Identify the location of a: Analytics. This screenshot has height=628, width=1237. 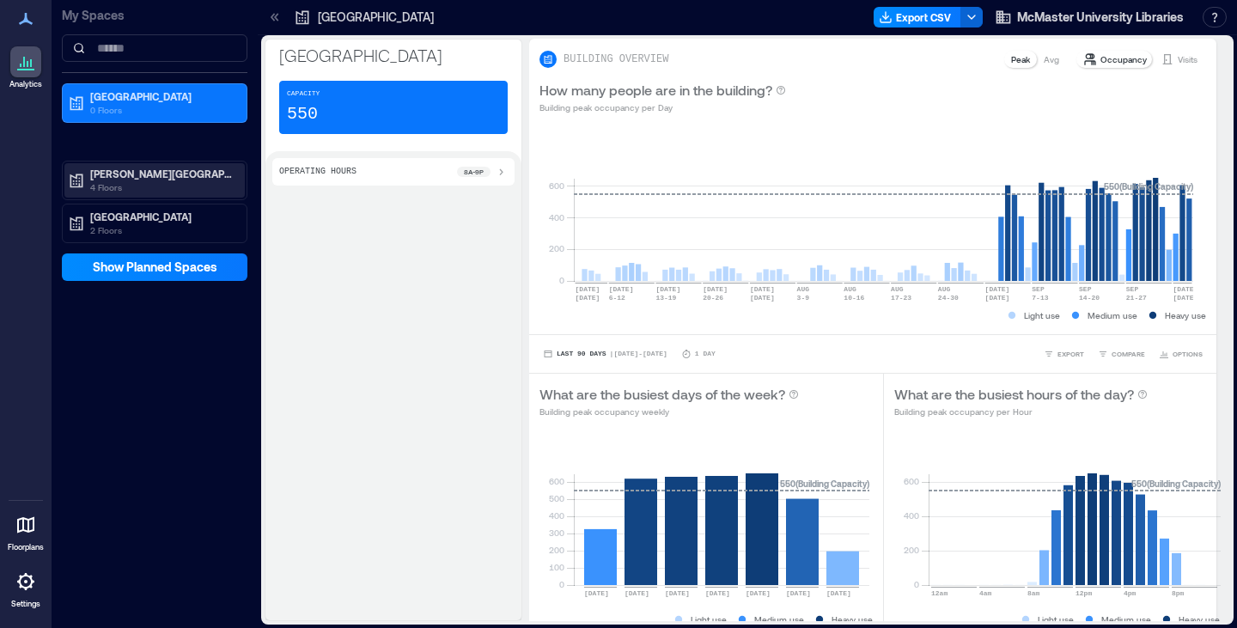
(26, 68).